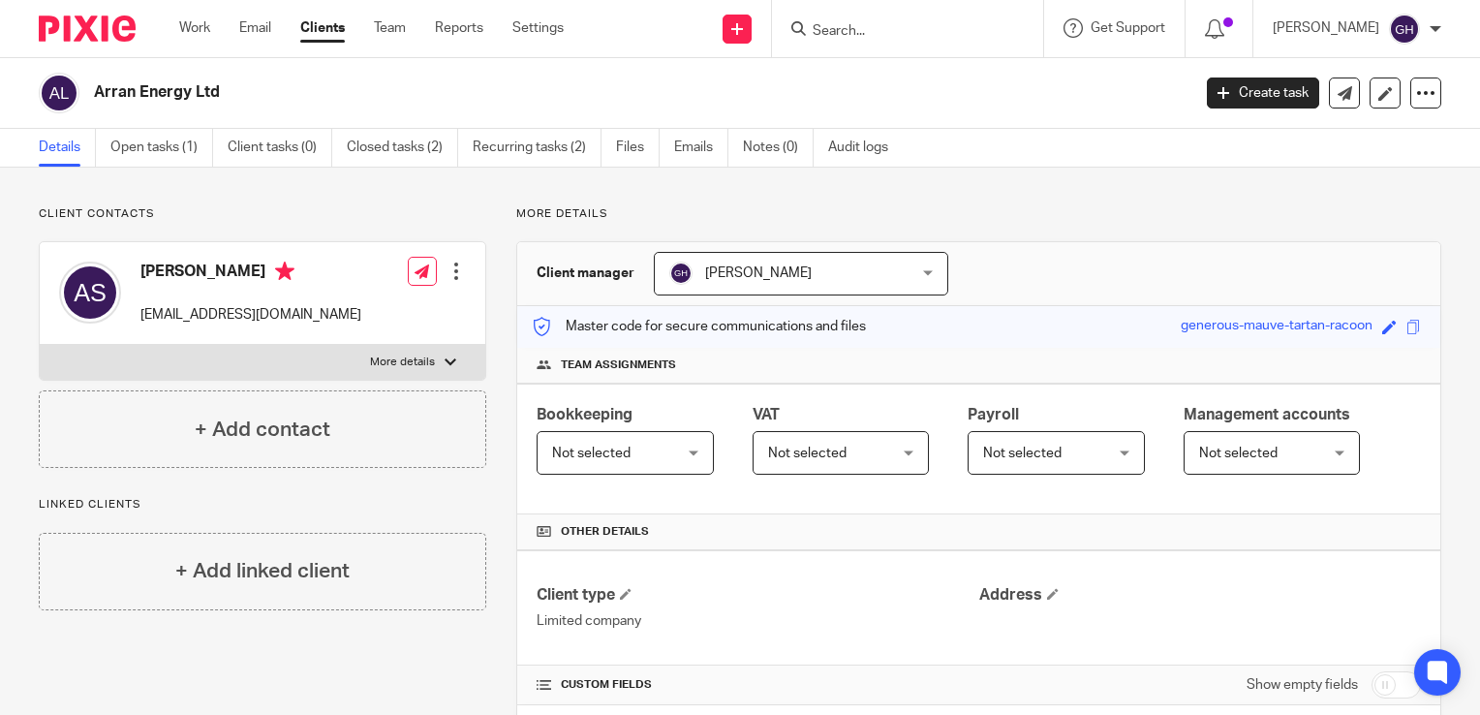  What do you see at coordinates (389, 28) in the screenshot?
I see `a: Team` at bounding box center [389, 28].